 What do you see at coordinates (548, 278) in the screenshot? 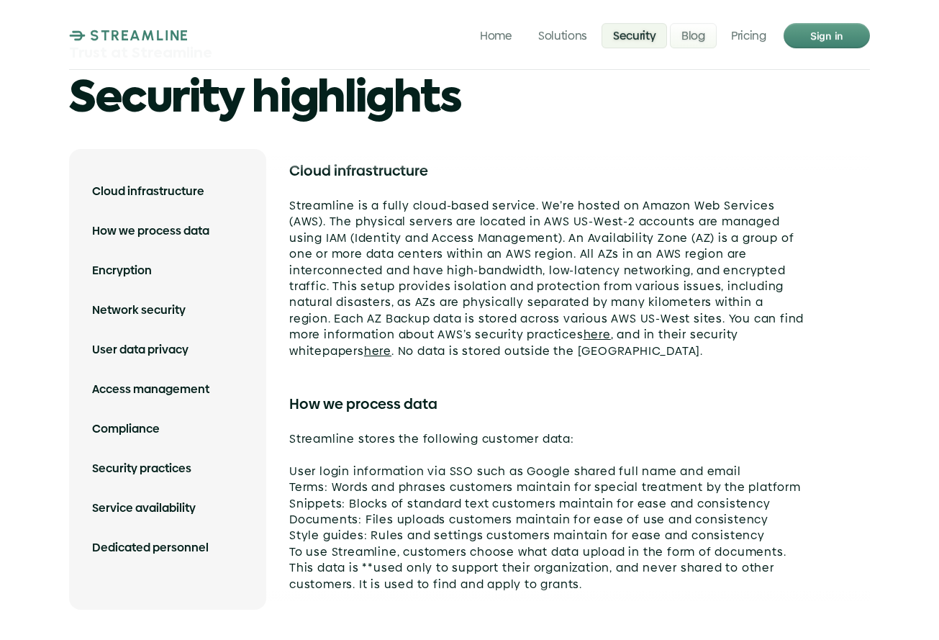
I see `p: Streamline is a fully cloud-based service. We’re hosted on Amazon Web Services (AWS). The physica...` at bounding box center [548, 278].